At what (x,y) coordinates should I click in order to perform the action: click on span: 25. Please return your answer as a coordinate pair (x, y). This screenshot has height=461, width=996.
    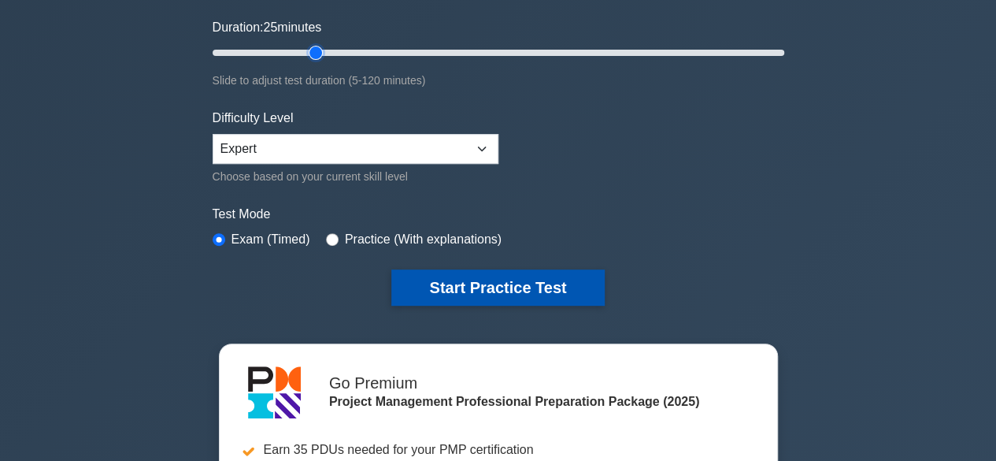
    Looking at the image, I should click on (270, 27).